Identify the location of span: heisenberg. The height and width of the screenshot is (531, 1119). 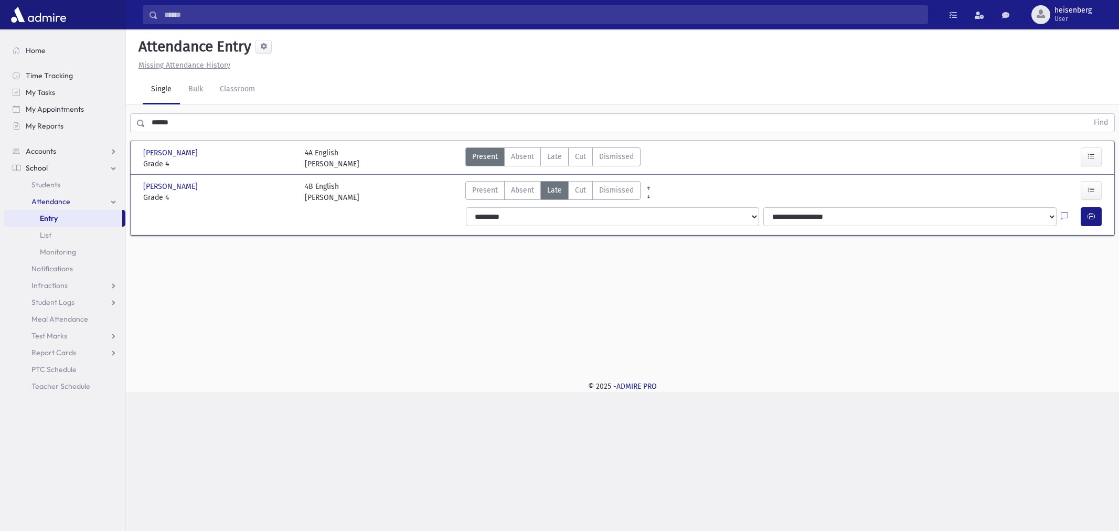
(1073, 10).